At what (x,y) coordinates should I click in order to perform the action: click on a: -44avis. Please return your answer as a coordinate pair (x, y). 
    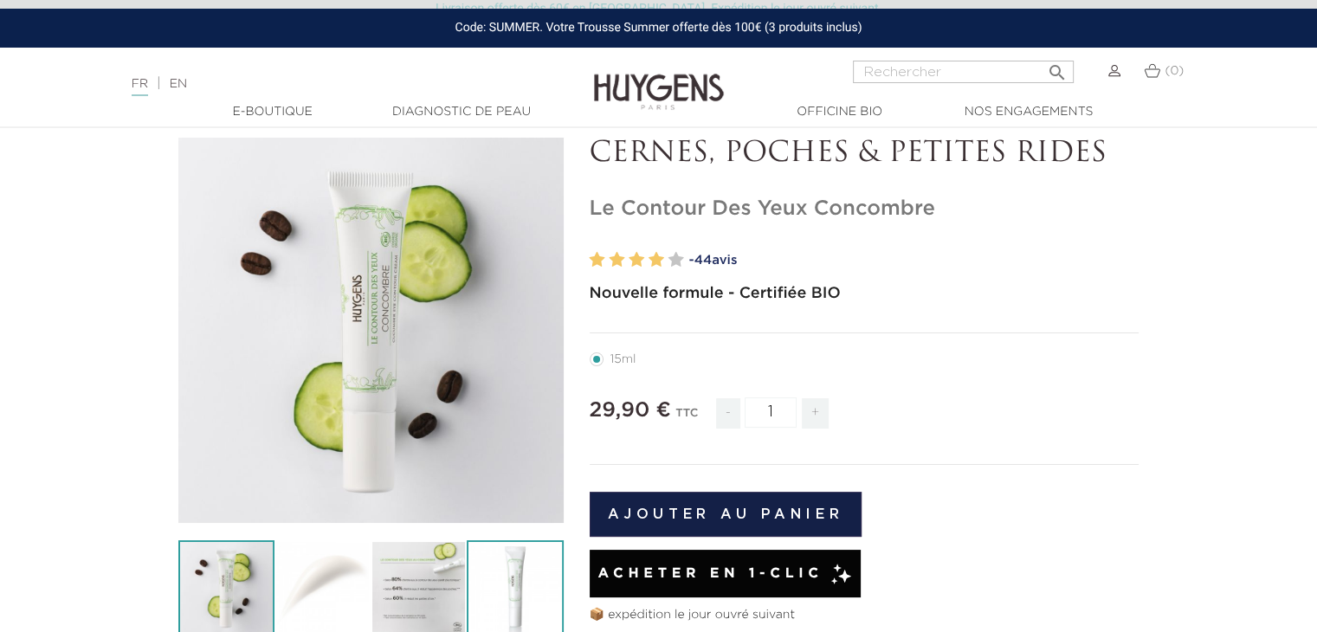
    Looking at the image, I should click on (915, 261).